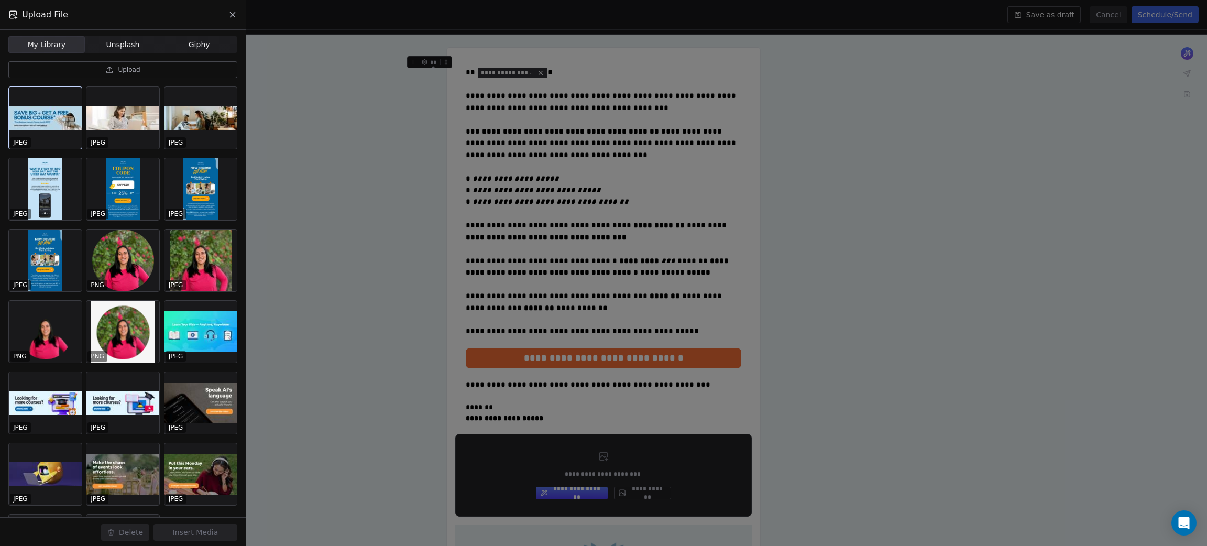 Image resolution: width=1207 pixels, height=546 pixels. What do you see at coordinates (129, 70) in the screenshot?
I see `span: Upload` at bounding box center [129, 70].